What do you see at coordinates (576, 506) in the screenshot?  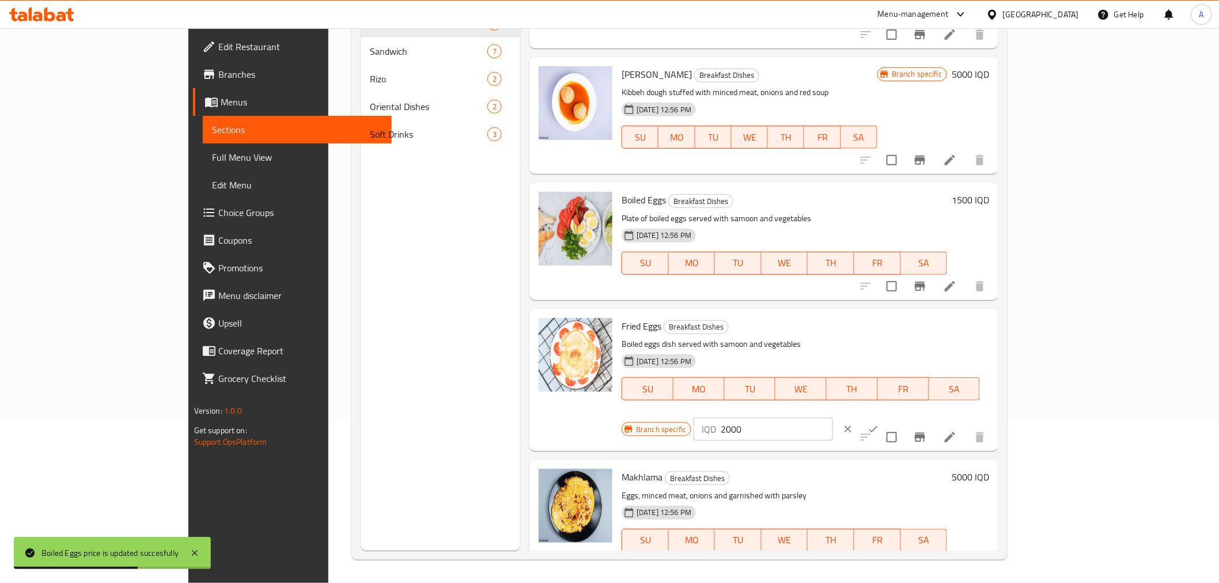 I see `img: Makhlama` at bounding box center [576, 506].